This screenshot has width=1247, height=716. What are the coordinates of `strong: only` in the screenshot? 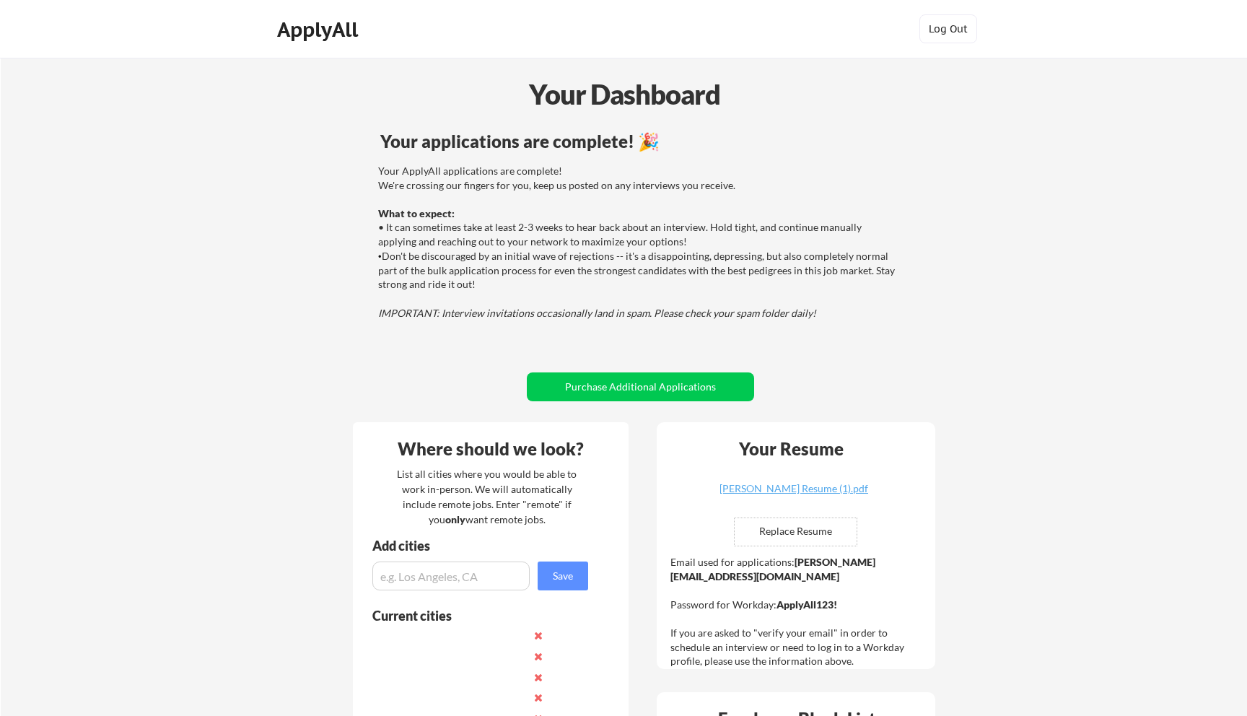 It's located at (455, 519).